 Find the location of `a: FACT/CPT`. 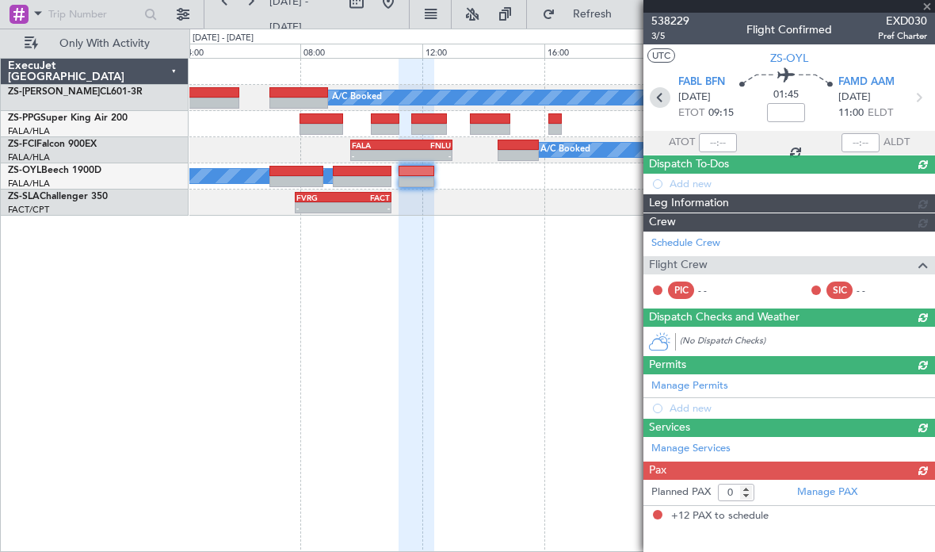

a: FACT/CPT is located at coordinates (29, 209).